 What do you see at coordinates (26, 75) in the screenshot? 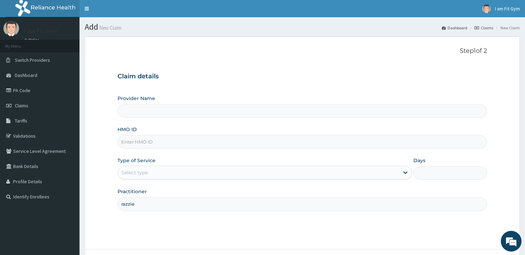
I see `span: Dashboard` at bounding box center [26, 75].